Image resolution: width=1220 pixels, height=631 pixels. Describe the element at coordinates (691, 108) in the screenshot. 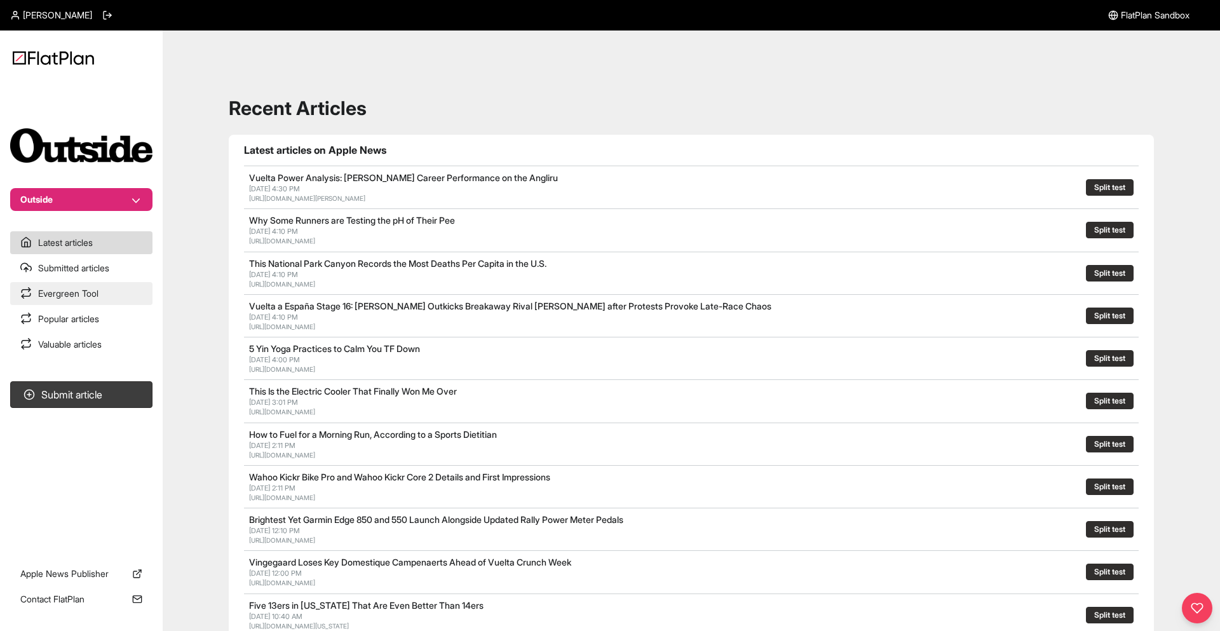

I see `h1: Recent Articles` at that location.